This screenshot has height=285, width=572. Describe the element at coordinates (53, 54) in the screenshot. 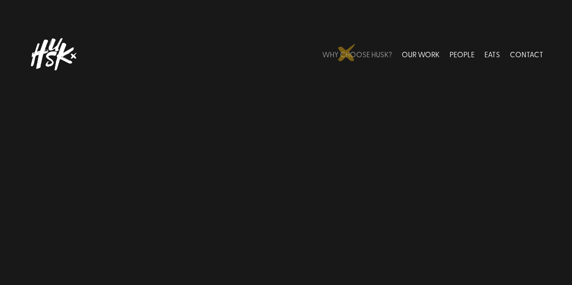

I see `img: Husk logo` at that location.